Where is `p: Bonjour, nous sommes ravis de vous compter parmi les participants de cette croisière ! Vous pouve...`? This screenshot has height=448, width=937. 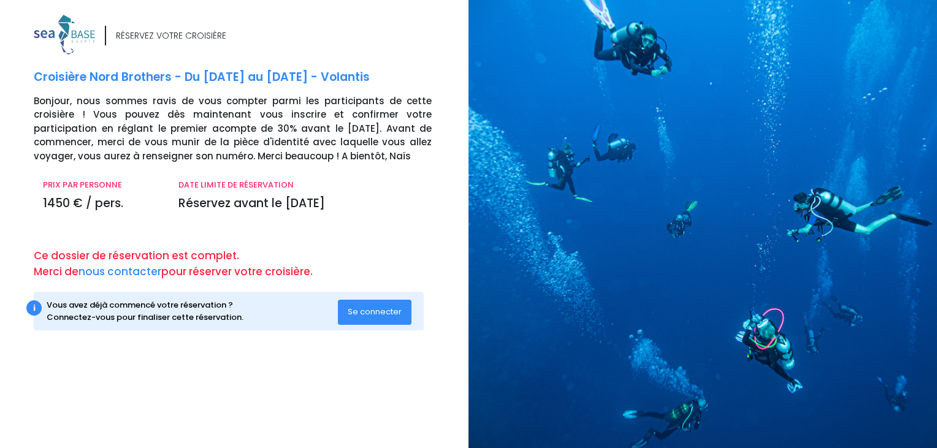
p: Bonjour, nous sommes ravis de vous compter parmi les participants de cette croisière ! Vous pouve... is located at coordinates (247, 129).